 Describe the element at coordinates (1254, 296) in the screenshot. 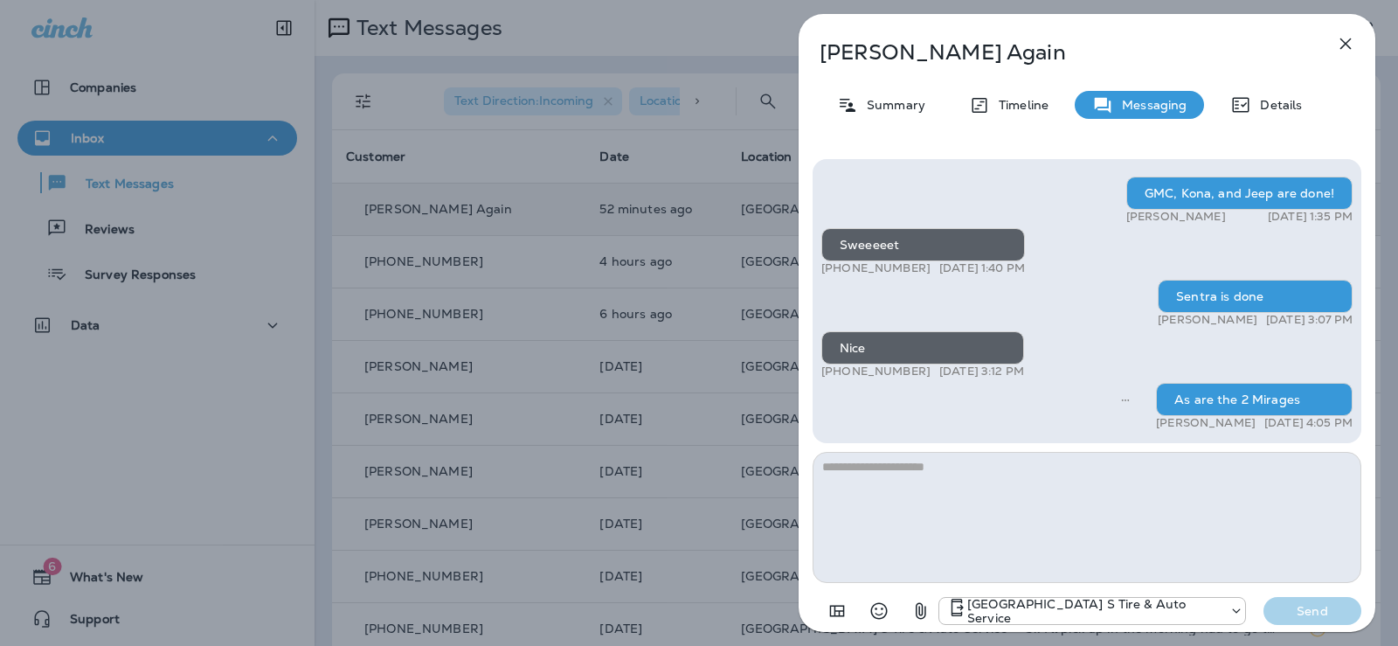

I see `div: Sentra is done` at that location.